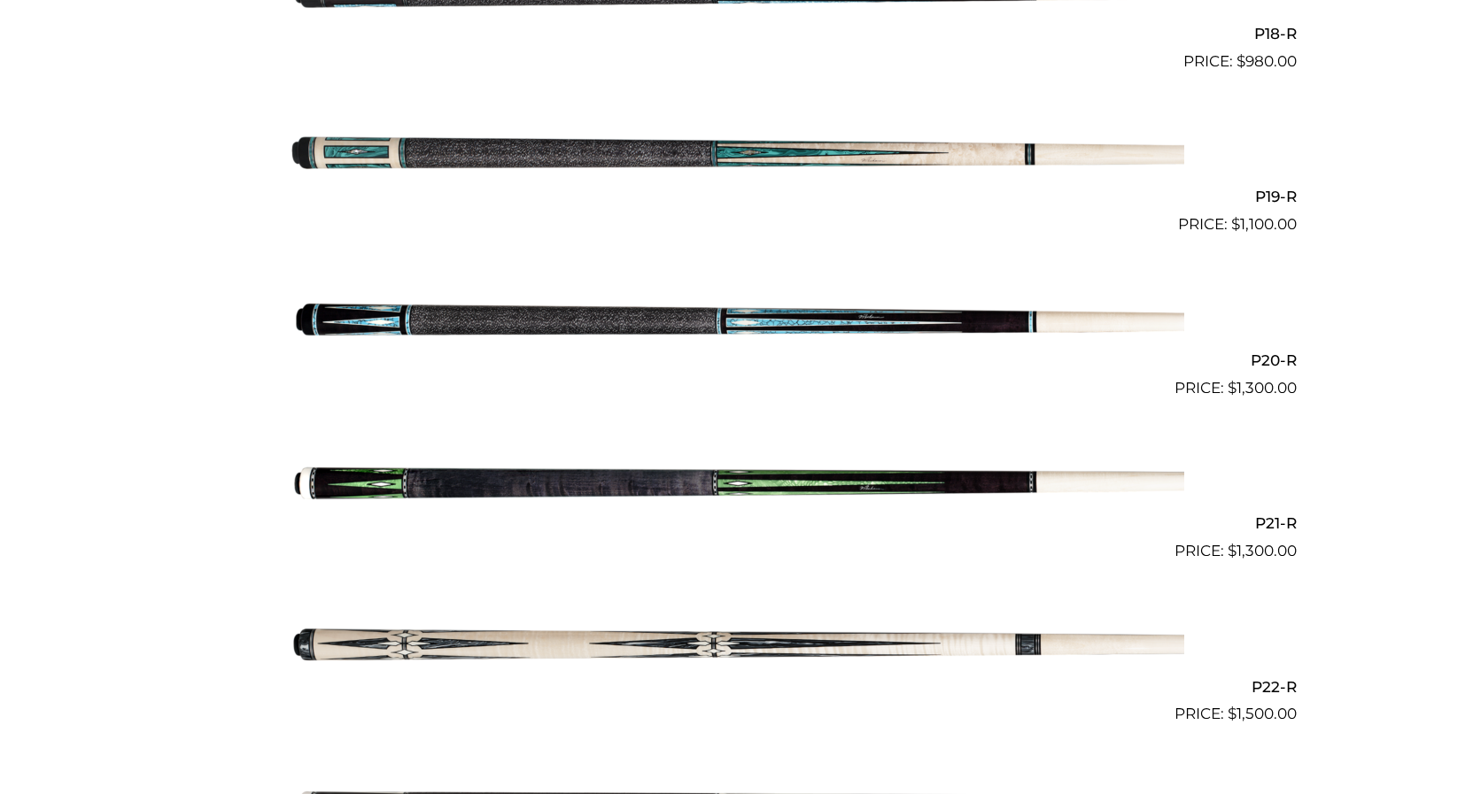 This screenshot has height=794, width=1473. What do you see at coordinates (737, 686) in the screenshot?
I see `h2: P22-R` at bounding box center [737, 686].